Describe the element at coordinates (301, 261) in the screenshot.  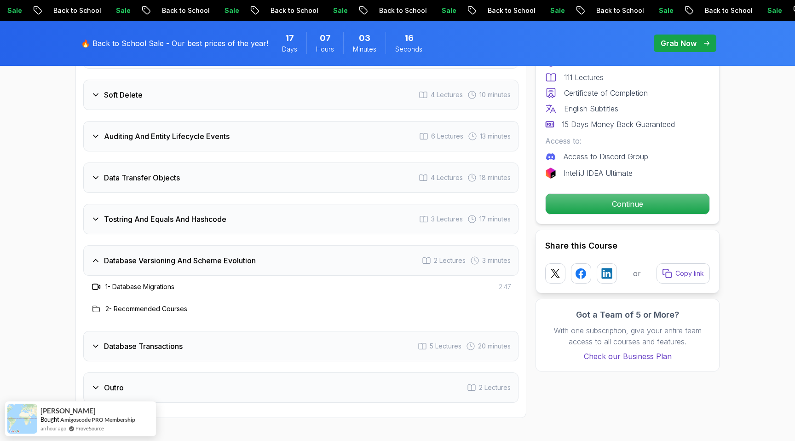
I see `button: Database Versioning And Scheme Evolution2 Lectures 3 minutes` at that location.